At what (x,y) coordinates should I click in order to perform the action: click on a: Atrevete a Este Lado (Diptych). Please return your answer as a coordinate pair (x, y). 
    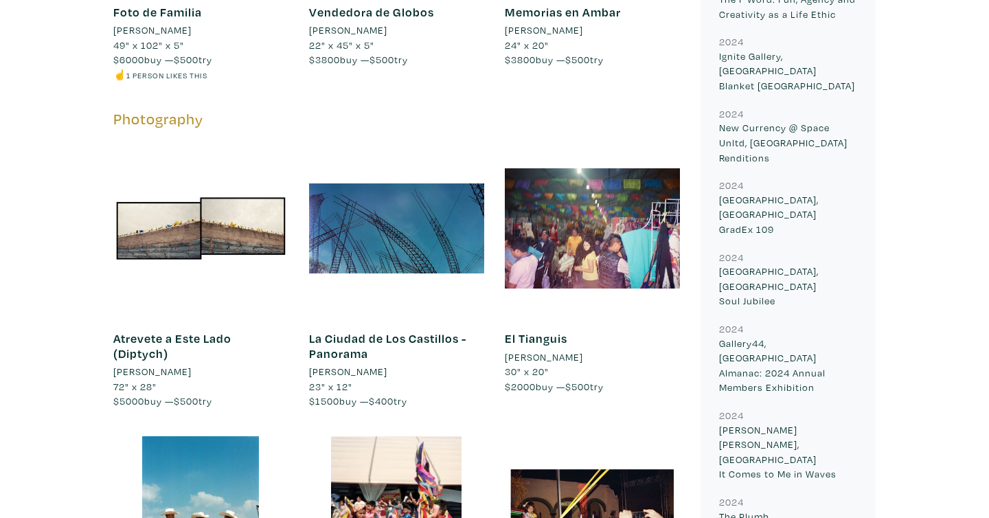
    Looking at the image, I should click on (172, 345).